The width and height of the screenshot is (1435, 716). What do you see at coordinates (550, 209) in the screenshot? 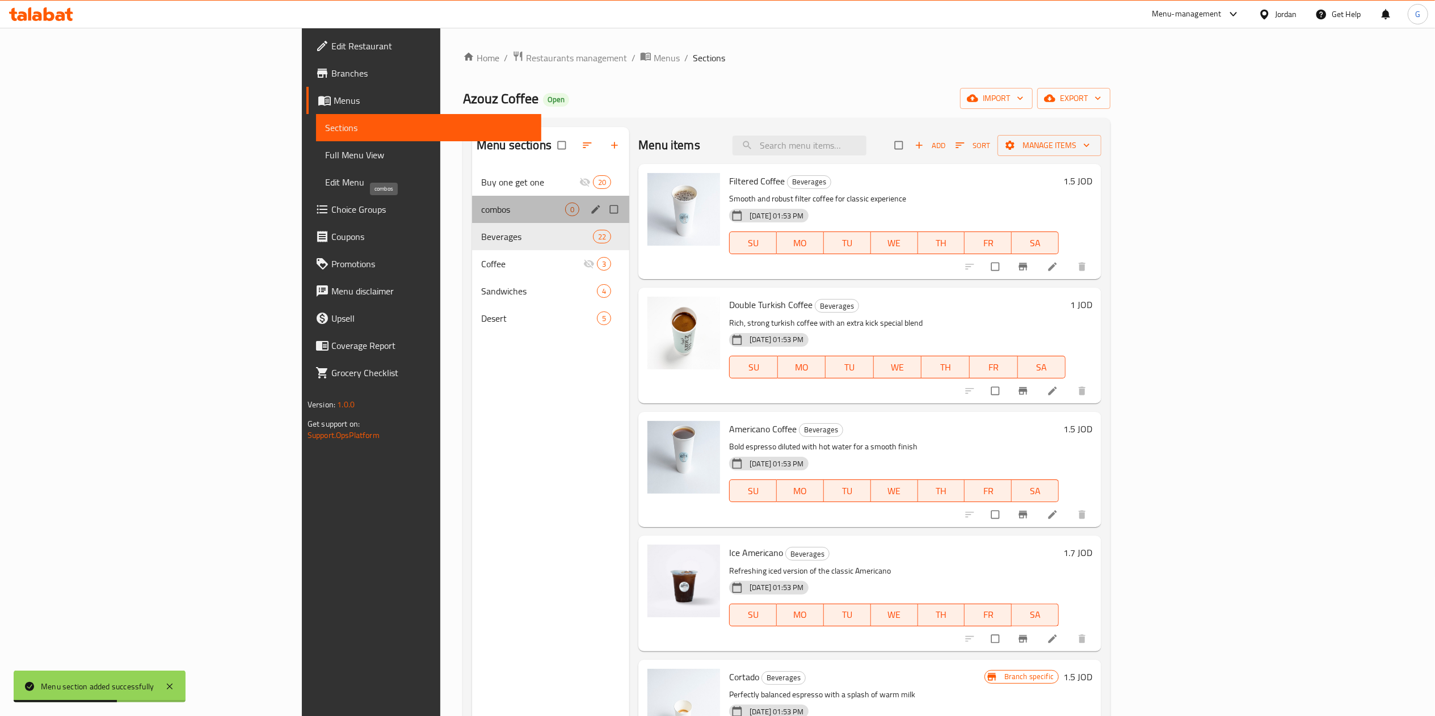
I see `div: combos0edit` at bounding box center [550, 209].